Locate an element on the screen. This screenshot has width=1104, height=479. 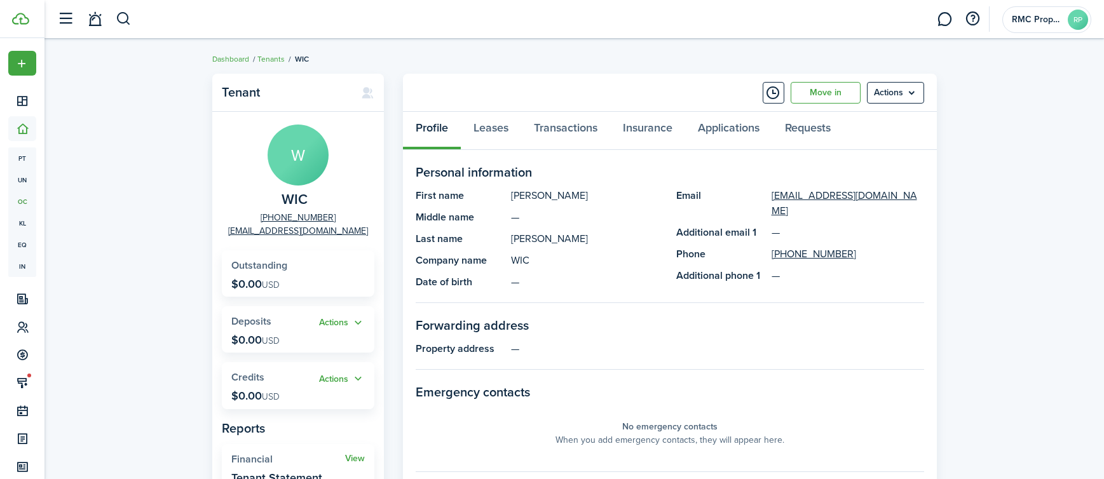
panel-main-title: Property address is located at coordinates (460, 349).